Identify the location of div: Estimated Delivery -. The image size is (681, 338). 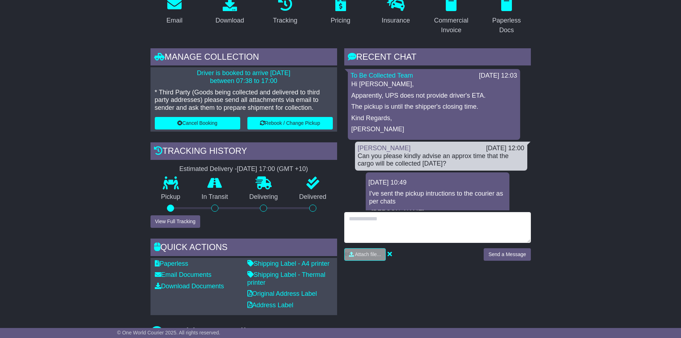
(244, 169).